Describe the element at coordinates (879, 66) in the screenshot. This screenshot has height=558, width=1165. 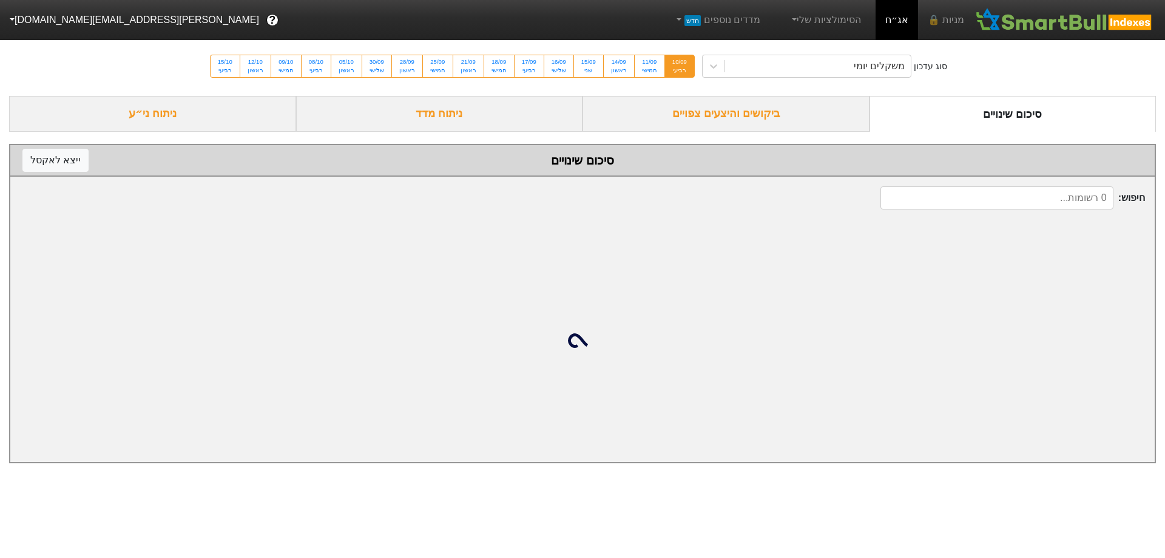
I see `div: משקלים יומי` at that location.